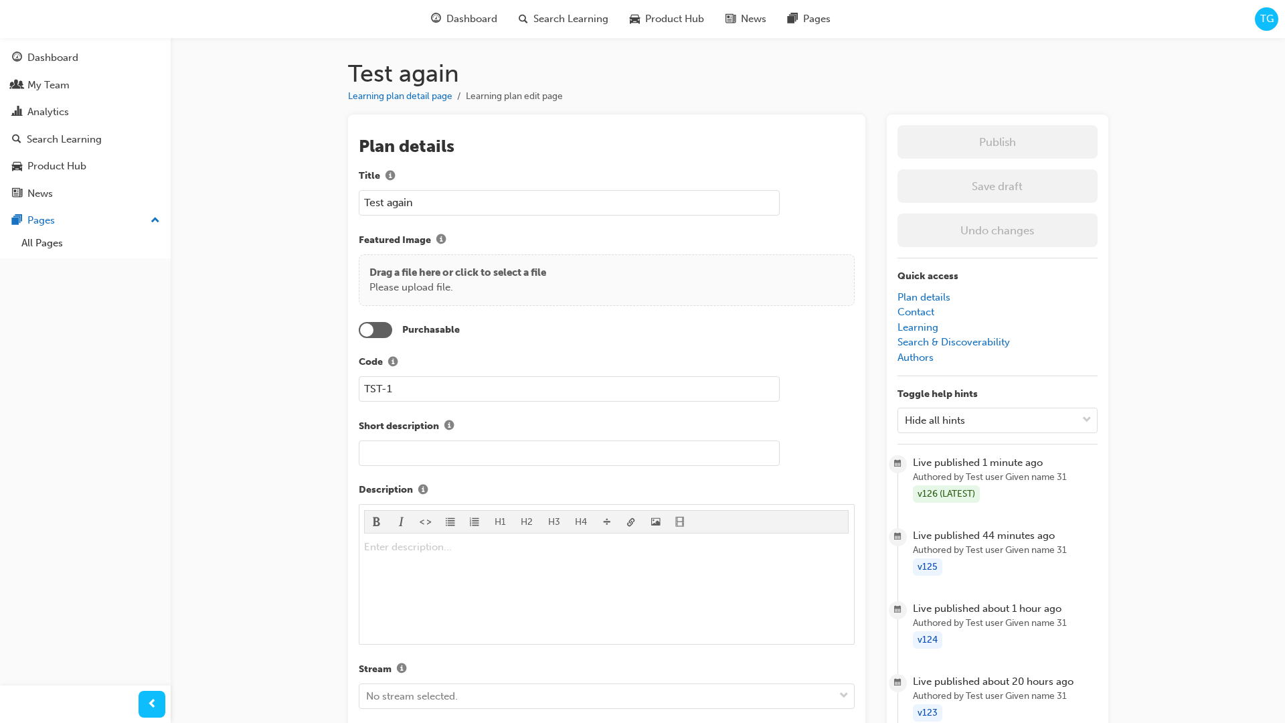  Describe the element at coordinates (581, 521) in the screenshot. I see `button: H4` at that location.